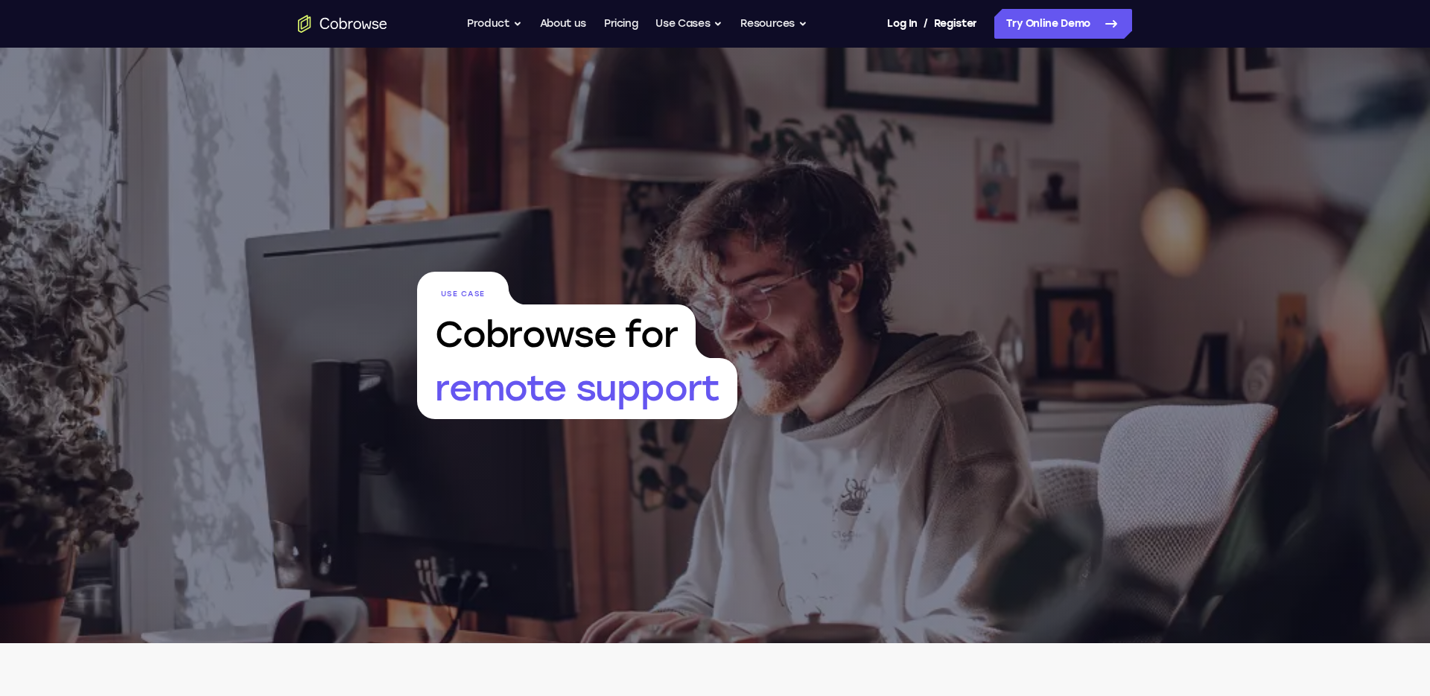 The width and height of the screenshot is (1430, 696). I want to click on span: remote support, so click(577, 389).